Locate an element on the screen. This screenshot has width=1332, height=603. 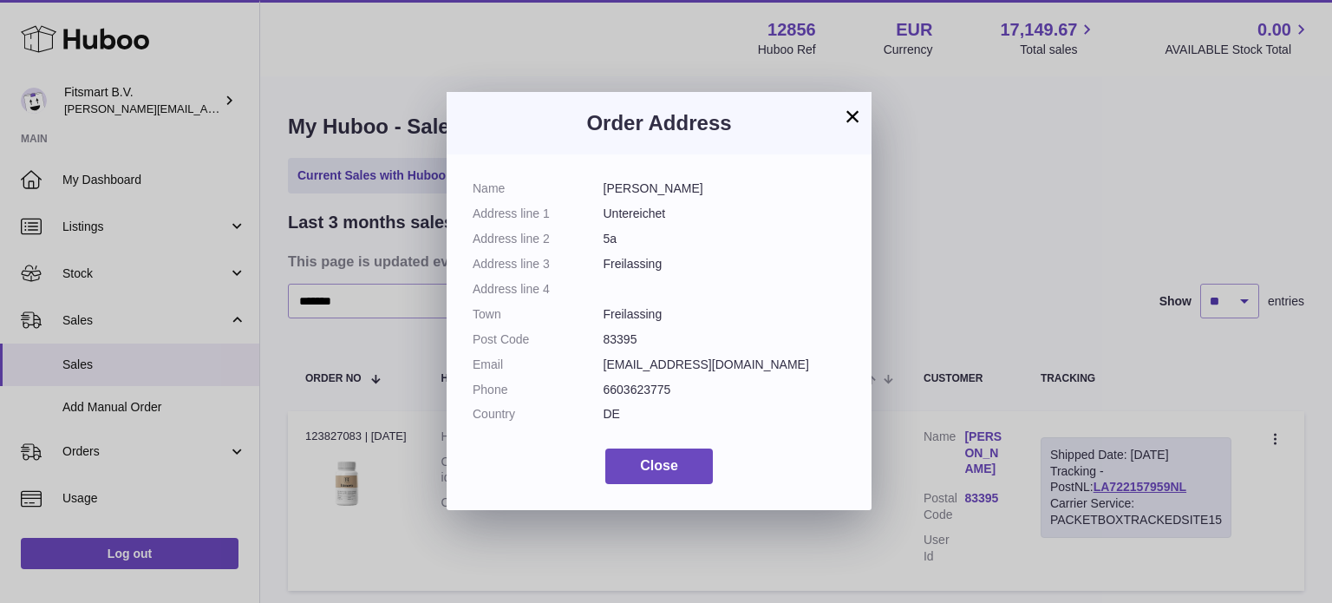
dt: Name is located at coordinates (538, 188).